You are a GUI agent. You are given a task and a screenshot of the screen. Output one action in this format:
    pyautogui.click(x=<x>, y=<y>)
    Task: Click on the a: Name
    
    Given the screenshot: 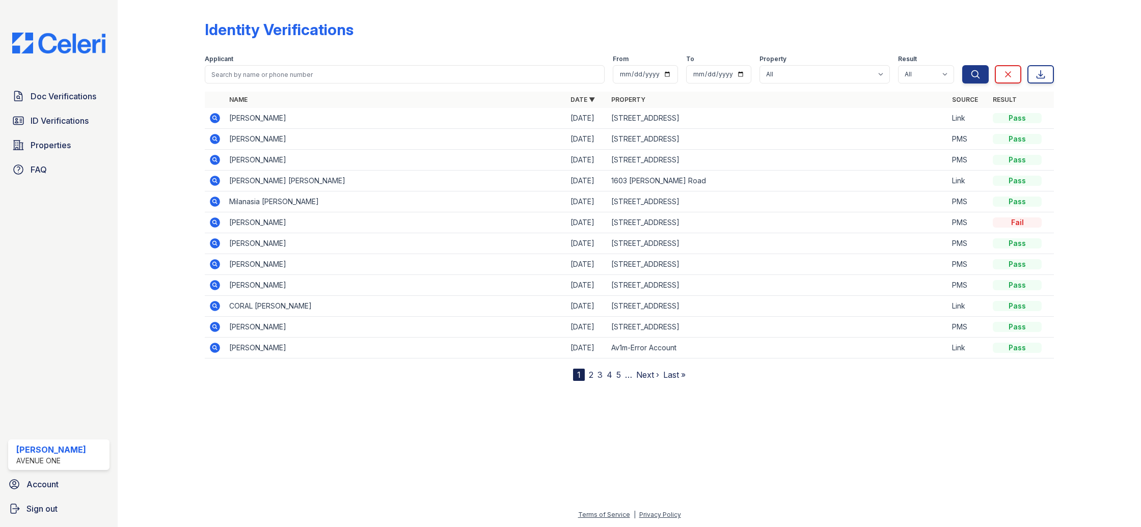 What is the action you would take?
    pyautogui.click(x=238, y=99)
    